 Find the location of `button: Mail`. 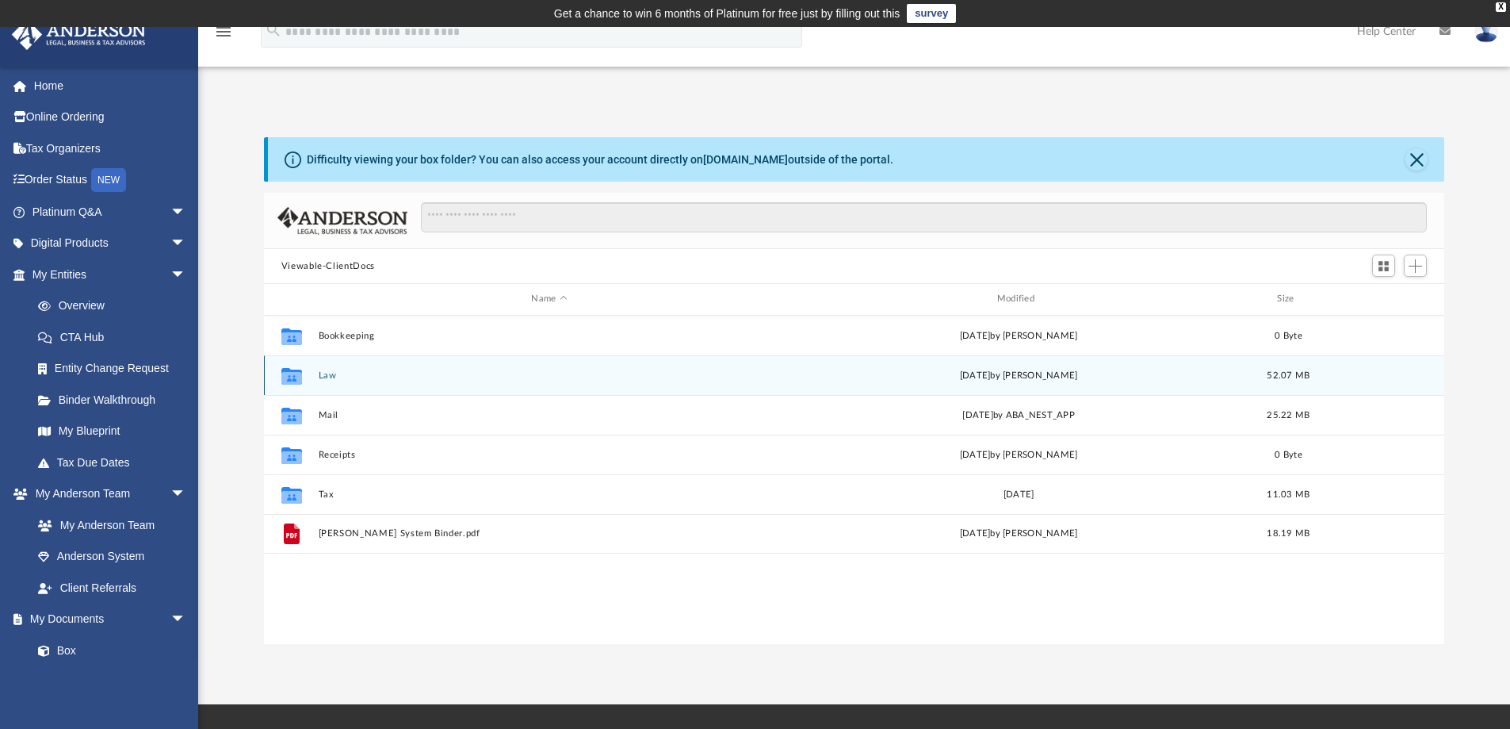

button: Mail is located at coordinates (549, 415).